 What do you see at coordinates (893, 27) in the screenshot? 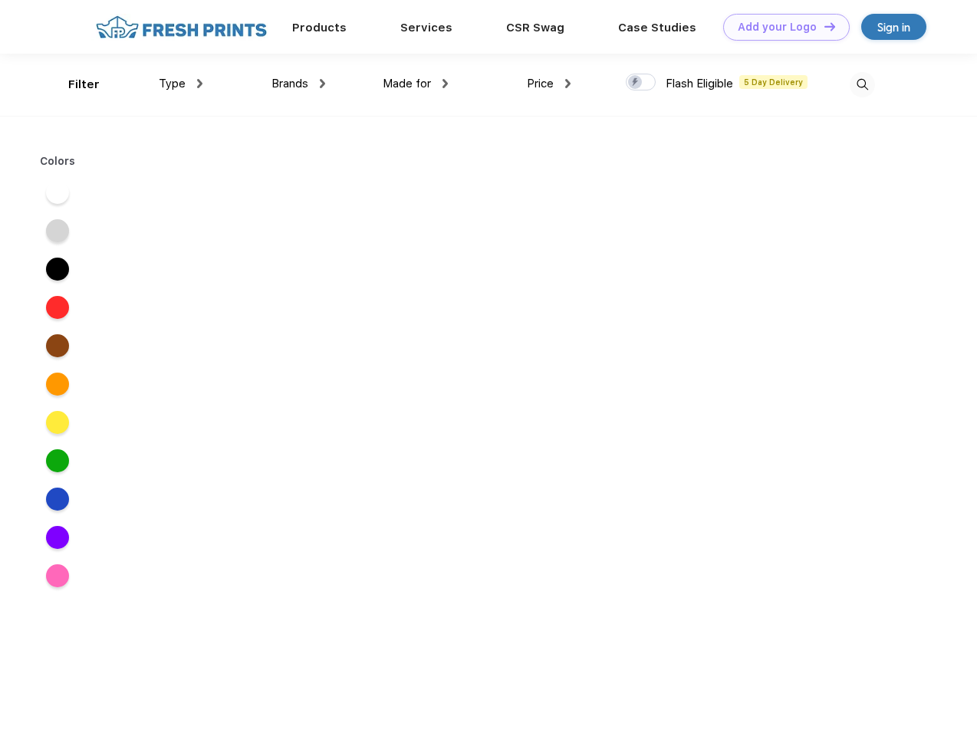
I see `a: Sign in` at bounding box center [893, 27].